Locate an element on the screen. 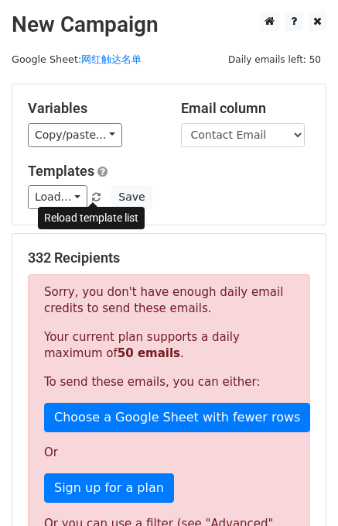  strong: 50 emails is located at coordinates (149, 353).